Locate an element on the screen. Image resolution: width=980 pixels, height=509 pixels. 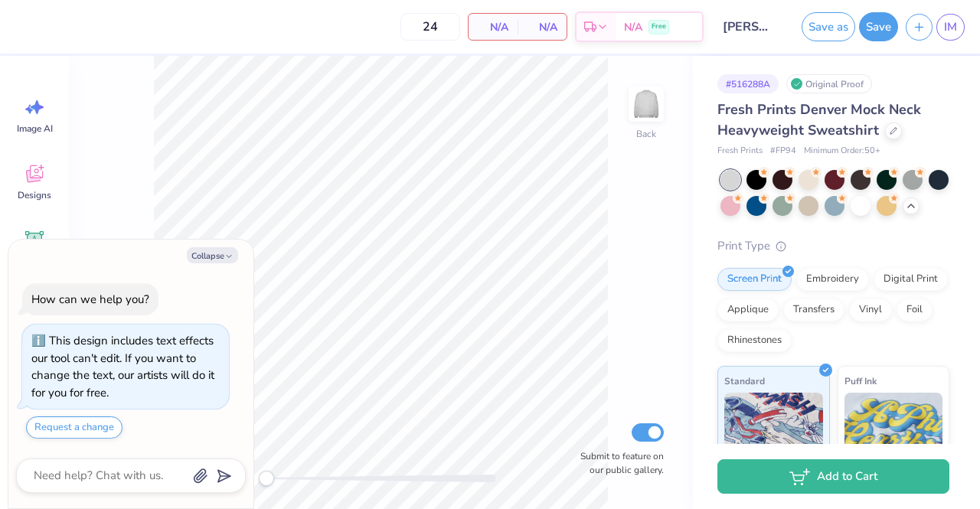
span: Standard is located at coordinates (745, 381).